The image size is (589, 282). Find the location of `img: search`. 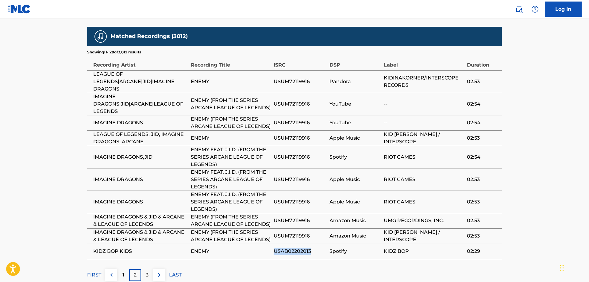

img: search is located at coordinates (519, 9).